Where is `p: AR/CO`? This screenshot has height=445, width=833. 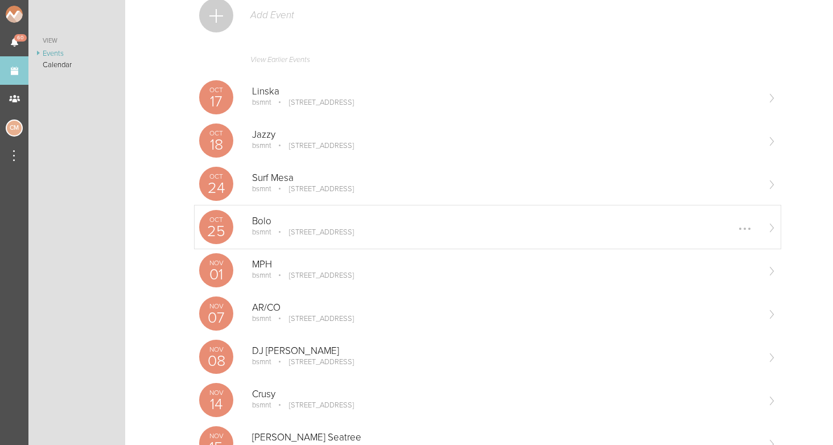 p: AR/CO is located at coordinates (505, 308).